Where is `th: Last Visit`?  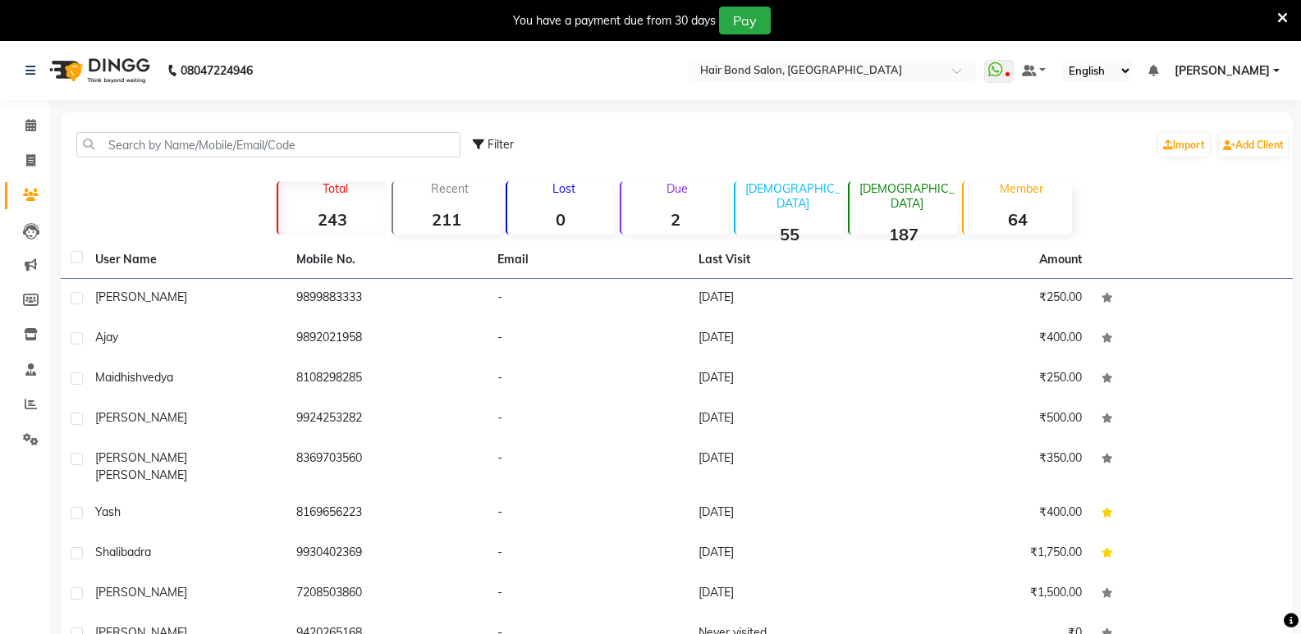
th: Last Visit is located at coordinates (789, 260).